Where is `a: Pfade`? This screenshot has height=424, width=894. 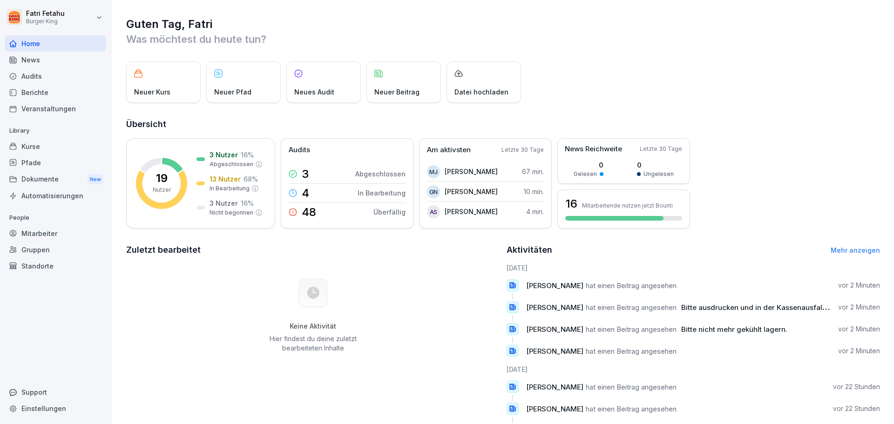 a: Pfade is located at coordinates (55, 162).